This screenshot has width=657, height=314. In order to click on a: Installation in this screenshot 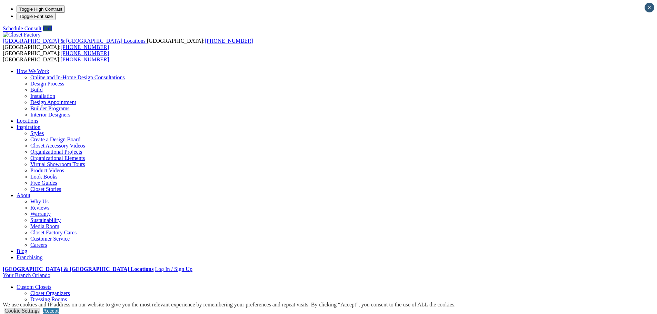, I will do `click(43, 96)`.